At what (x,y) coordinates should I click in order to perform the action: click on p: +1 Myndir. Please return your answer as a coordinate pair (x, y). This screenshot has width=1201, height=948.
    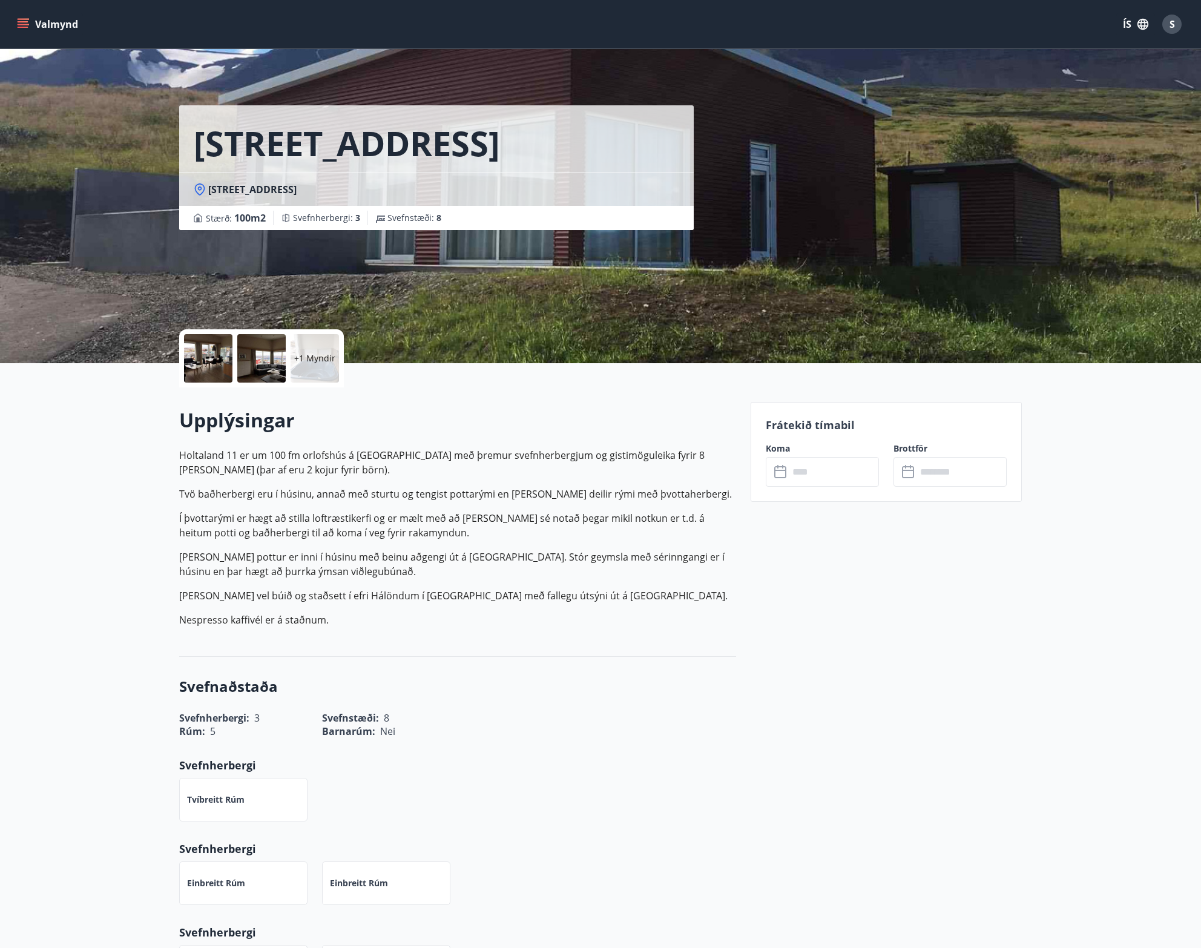
    Looking at the image, I should click on (315, 358).